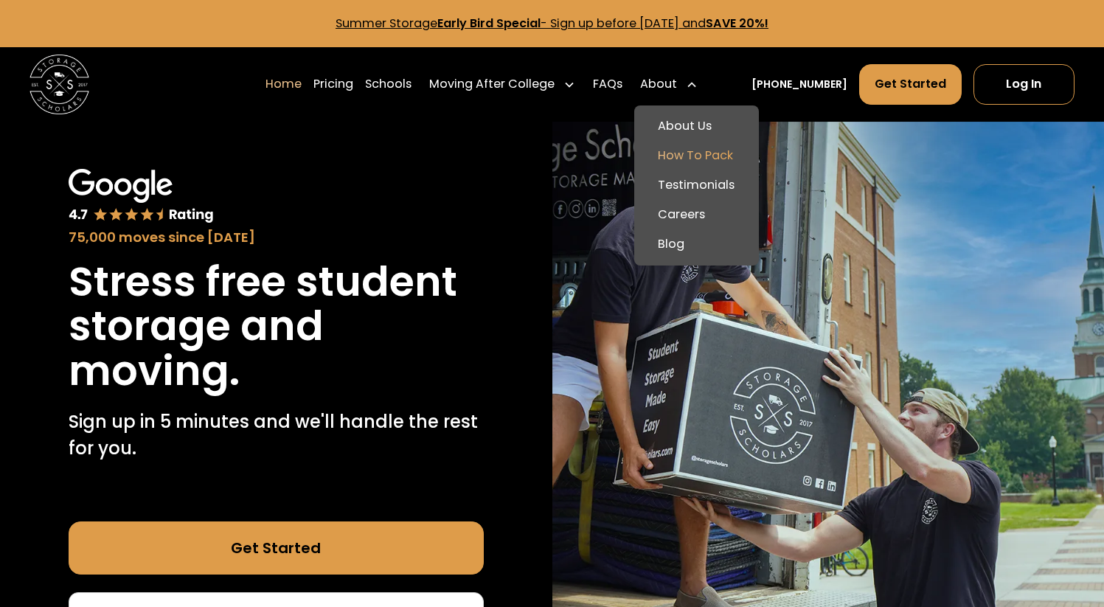 The height and width of the screenshot is (607, 1104). Describe the element at coordinates (696, 185) in the screenshot. I see `a: Testimonials` at that location.